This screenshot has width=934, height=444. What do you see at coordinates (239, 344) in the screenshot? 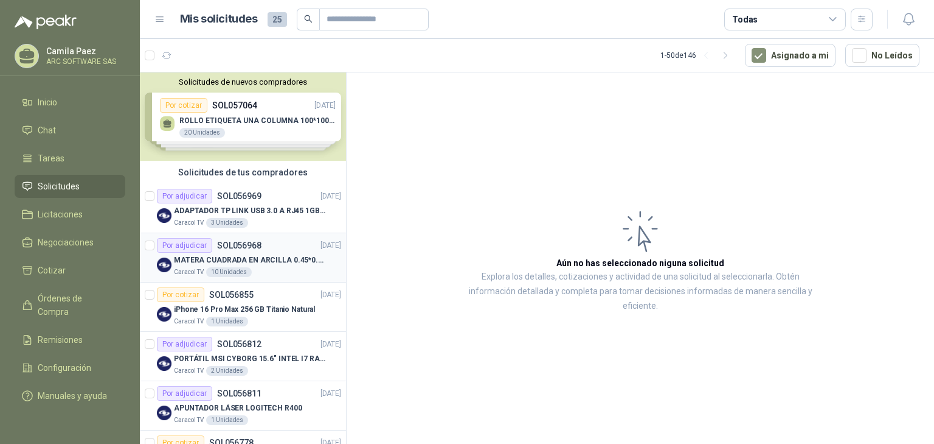
I see `p: SOL056812` at bounding box center [239, 344].